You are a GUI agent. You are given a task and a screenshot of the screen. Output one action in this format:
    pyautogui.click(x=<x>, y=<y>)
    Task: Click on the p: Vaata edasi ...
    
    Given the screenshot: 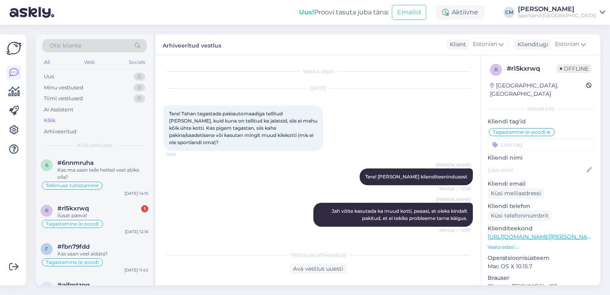 What is the action you would take?
    pyautogui.click(x=541, y=247)
    